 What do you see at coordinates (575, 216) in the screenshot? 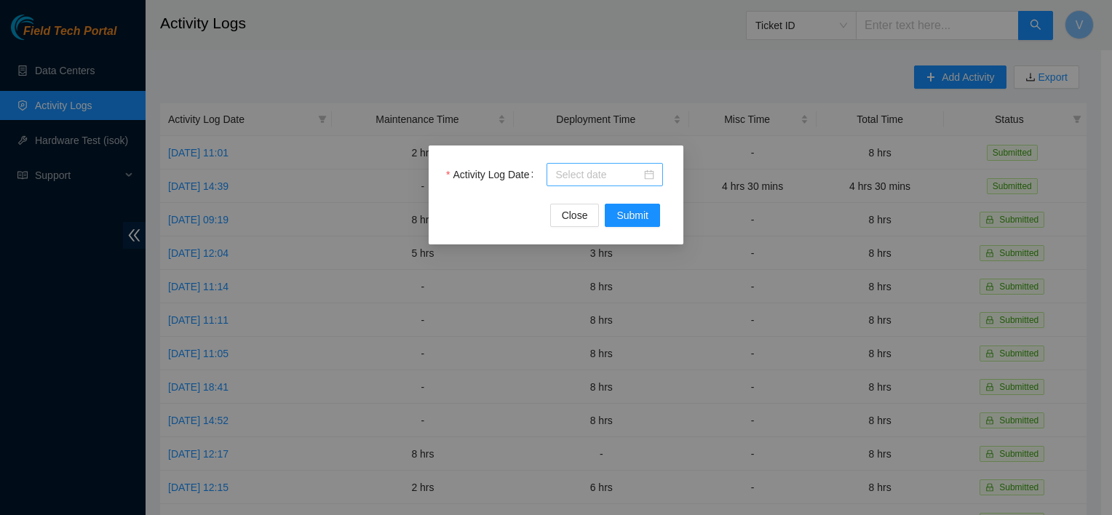
I see `button: Close` at bounding box center [575, 216].